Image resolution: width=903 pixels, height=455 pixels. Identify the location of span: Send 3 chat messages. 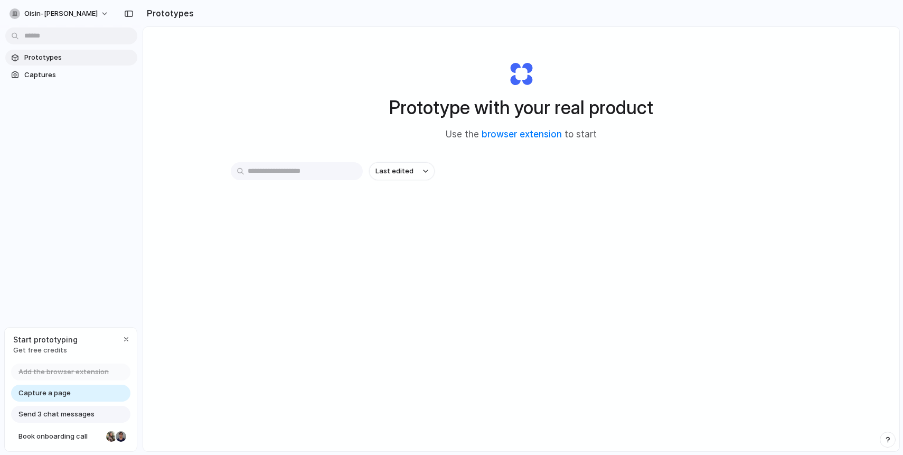
(56, 414).